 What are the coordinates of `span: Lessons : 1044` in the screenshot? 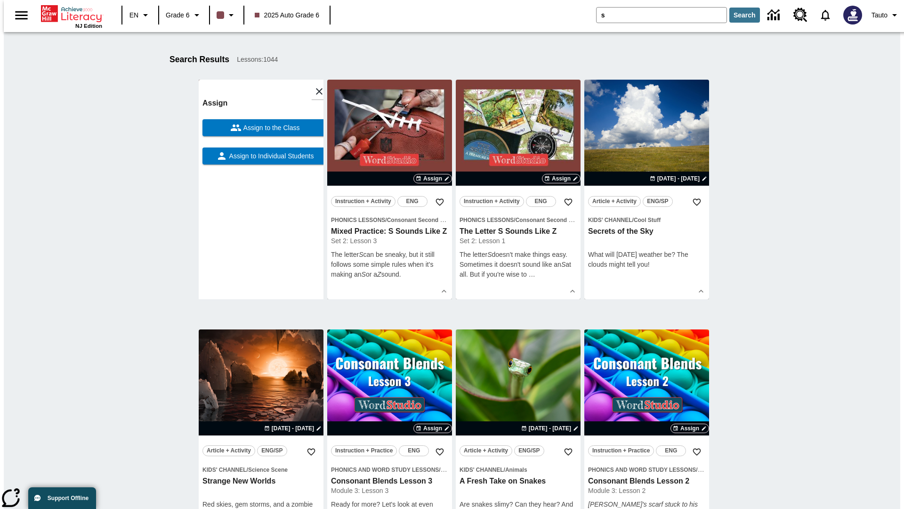 It's located at (257, 59).